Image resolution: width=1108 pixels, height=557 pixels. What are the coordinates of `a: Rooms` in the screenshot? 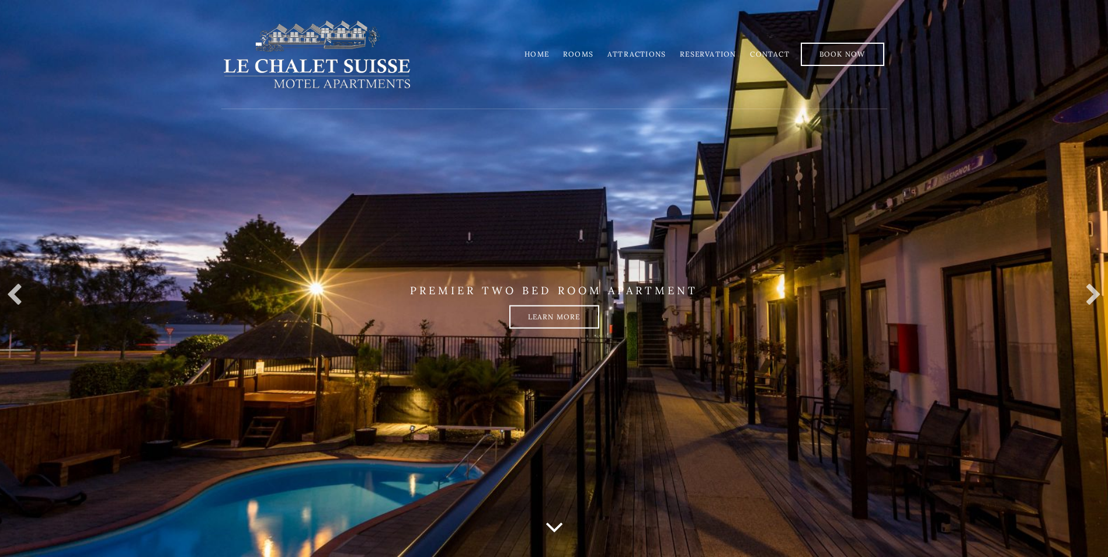 It's located at (578, 54).